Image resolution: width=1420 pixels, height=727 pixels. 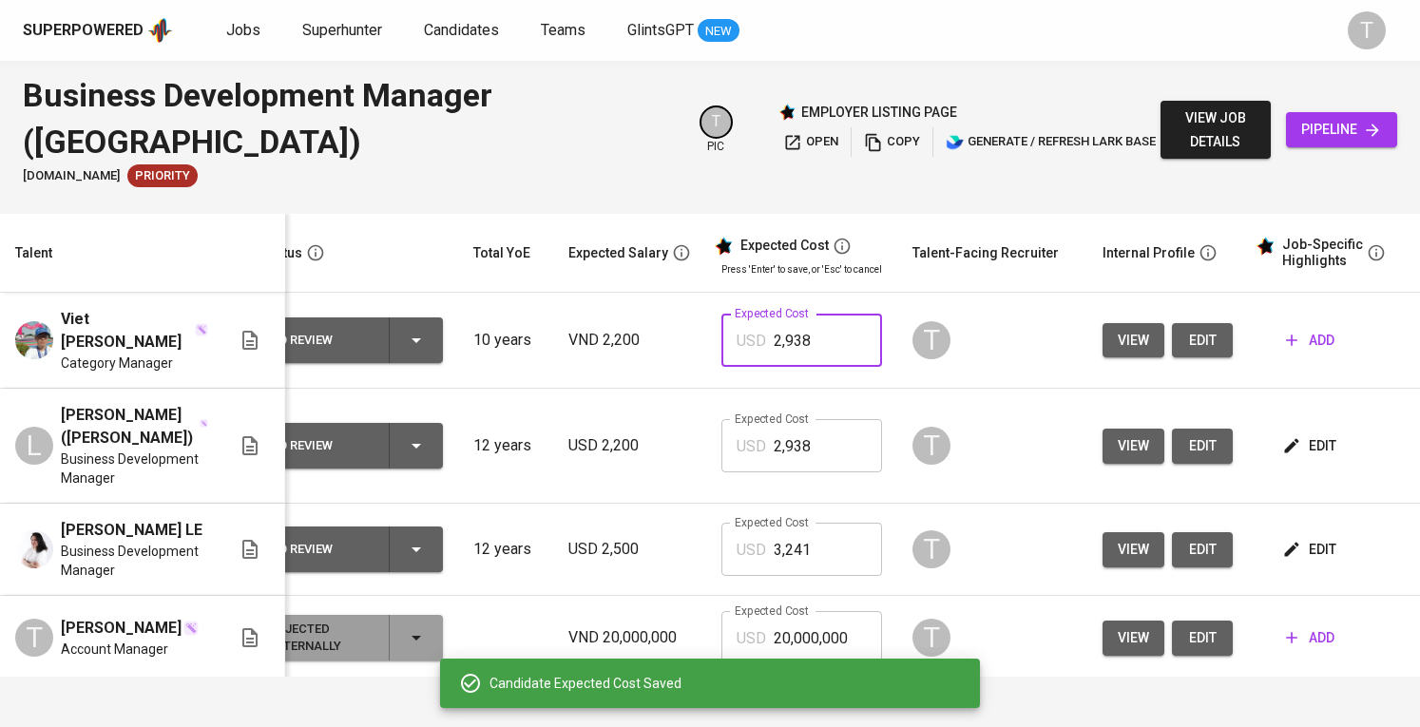 What do you see at coordinates (344, 30) in the screenshot?
I see `a: Superhunter` at bounding box center [344, 30].